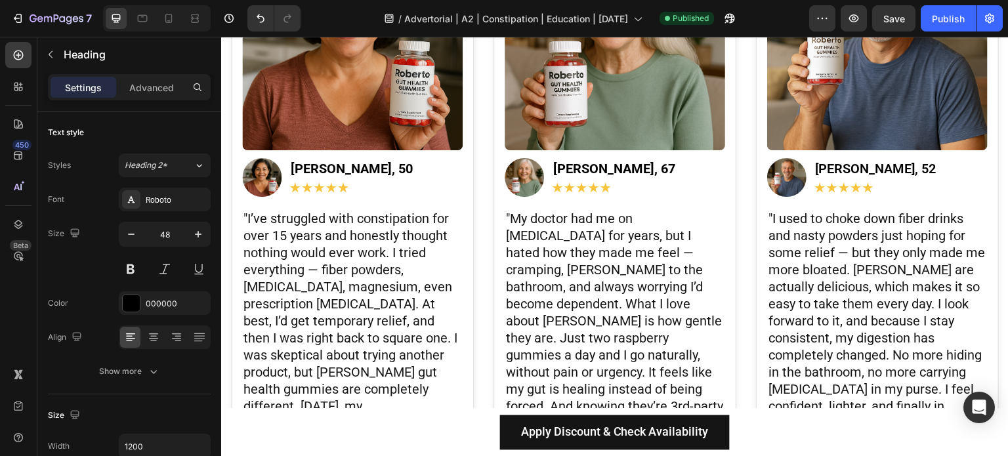 The height and width of the screenshot is (456, 1008). What do you see at coordinates (979, 407) in the screenshot?
I see `div: Open Intercom Messenger` at bounding box center [979, 407].